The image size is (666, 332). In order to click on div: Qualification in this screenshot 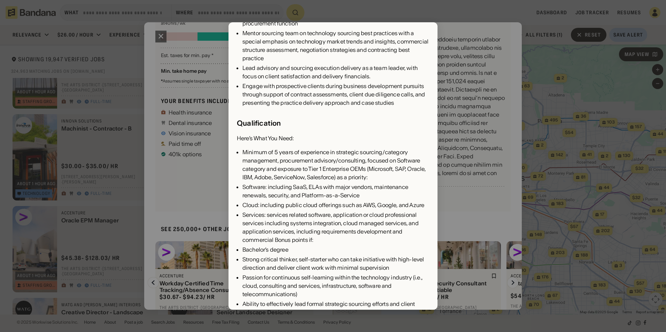, I will do `click(259, 123)`.